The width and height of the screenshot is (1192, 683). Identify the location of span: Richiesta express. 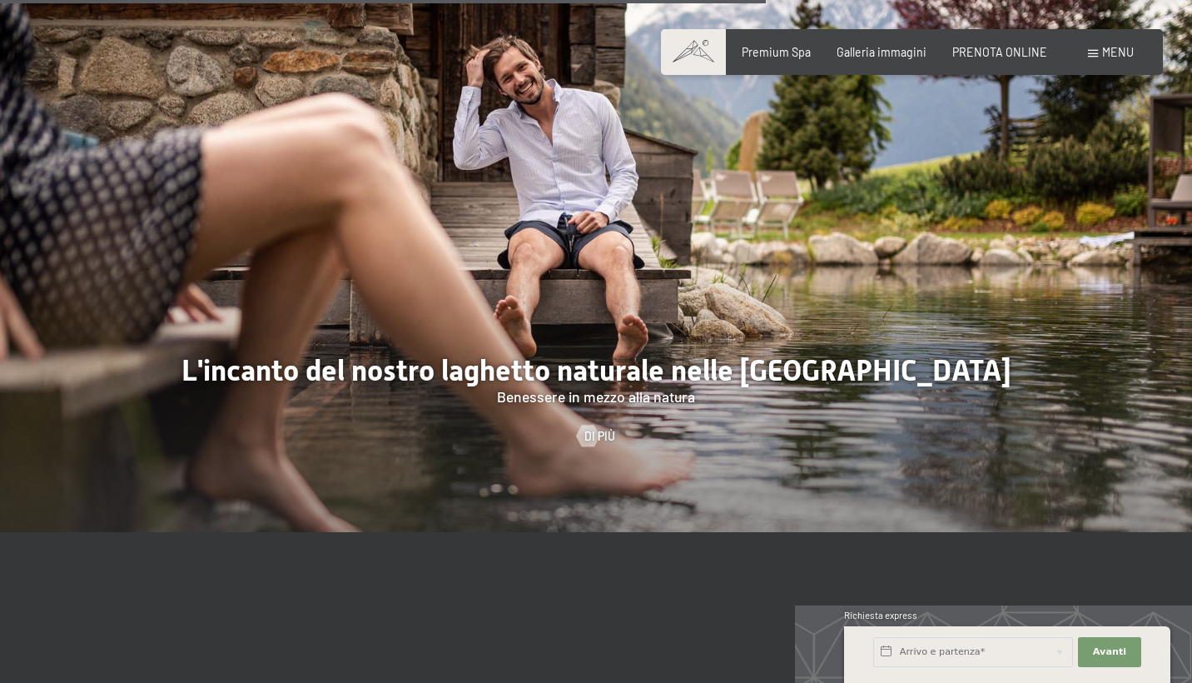
(881, 614).